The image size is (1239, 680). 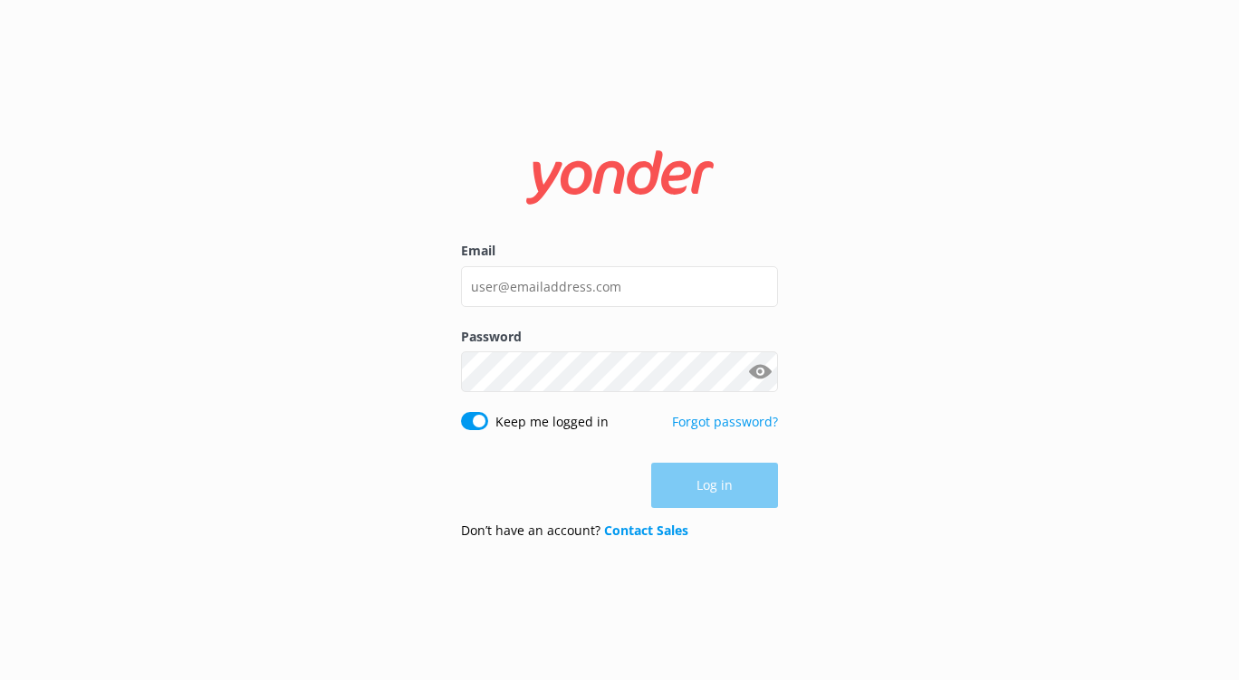 What do you see at coordinates (620, 251) in the screenshot?
I see `label: Email` at bounding box center [620, 251].